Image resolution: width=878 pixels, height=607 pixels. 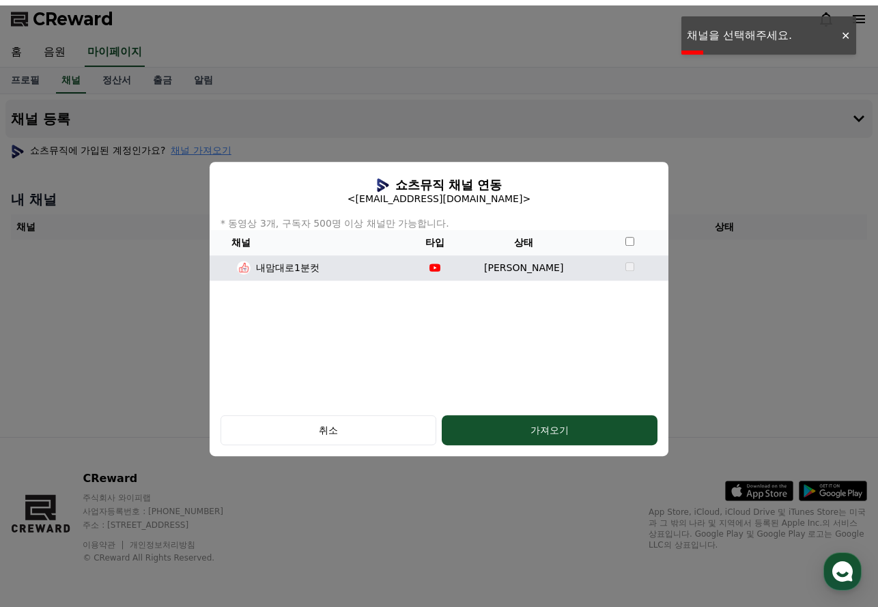 I want to click on span: 대화, so click(x=133, y=459).